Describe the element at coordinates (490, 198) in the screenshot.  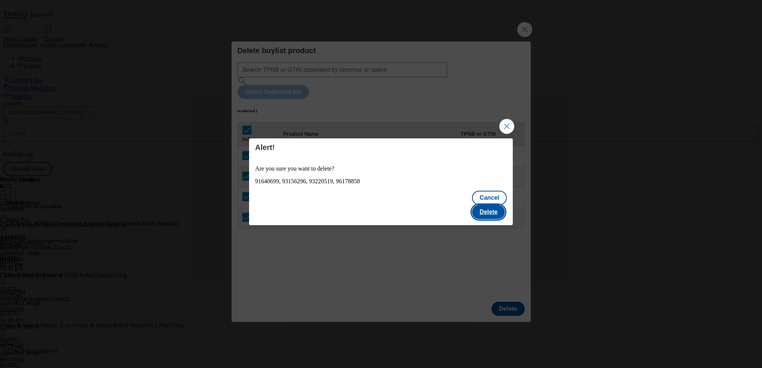
I see `button: Cancel` at that location.